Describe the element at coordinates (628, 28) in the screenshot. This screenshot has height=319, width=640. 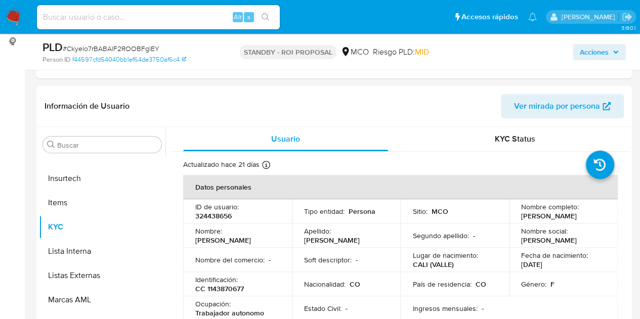
I see `span: 3.160.1` at that location.